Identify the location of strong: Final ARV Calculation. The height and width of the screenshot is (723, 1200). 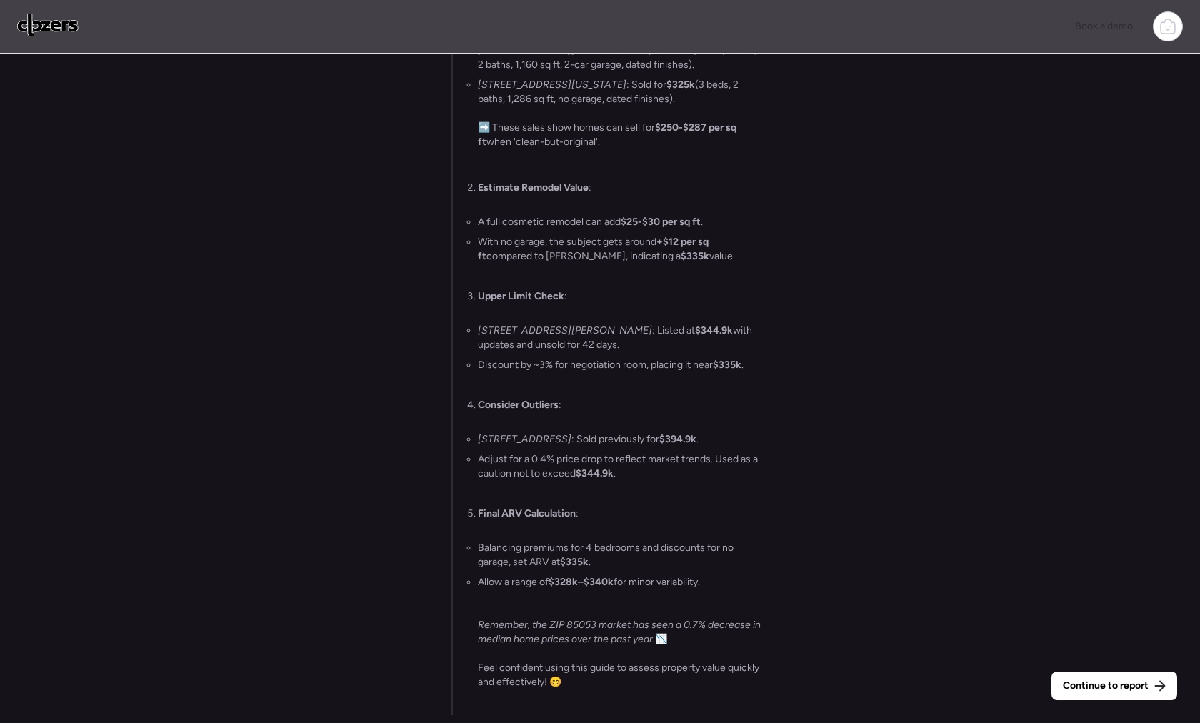
(527, 513).